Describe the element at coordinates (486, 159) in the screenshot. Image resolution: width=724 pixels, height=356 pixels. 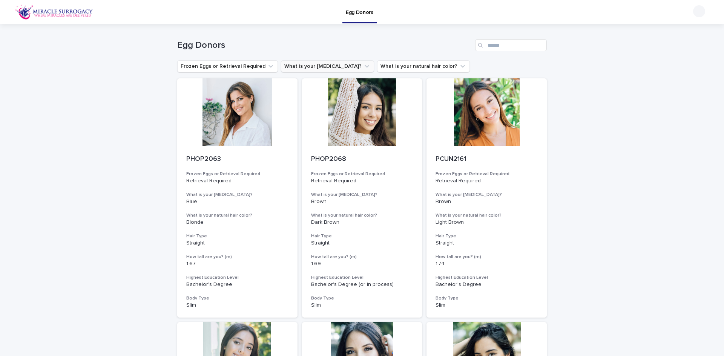
I see `p: PCUN2161` at that location.